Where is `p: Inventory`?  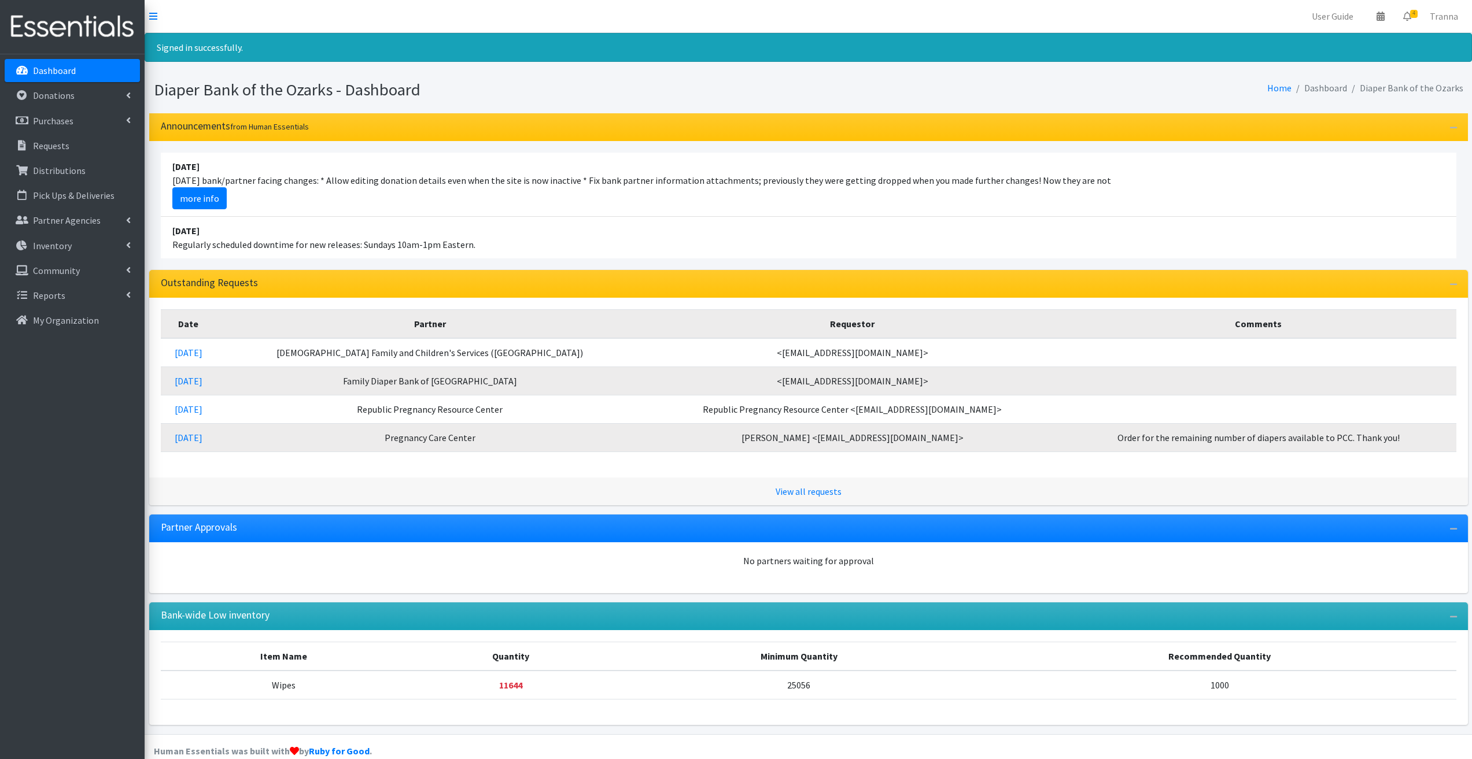 p: Inventory is located at coordinates (52, 246).